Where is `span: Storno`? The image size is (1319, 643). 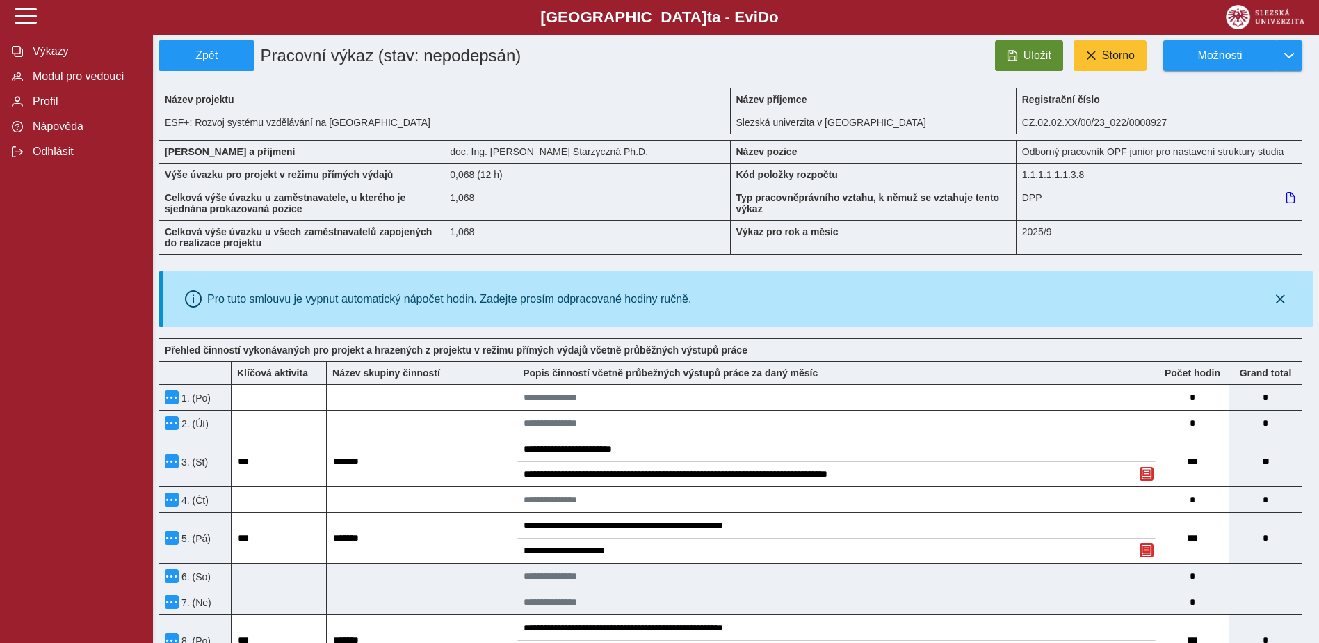 span: Storno is located at coordinates (1118, 56).